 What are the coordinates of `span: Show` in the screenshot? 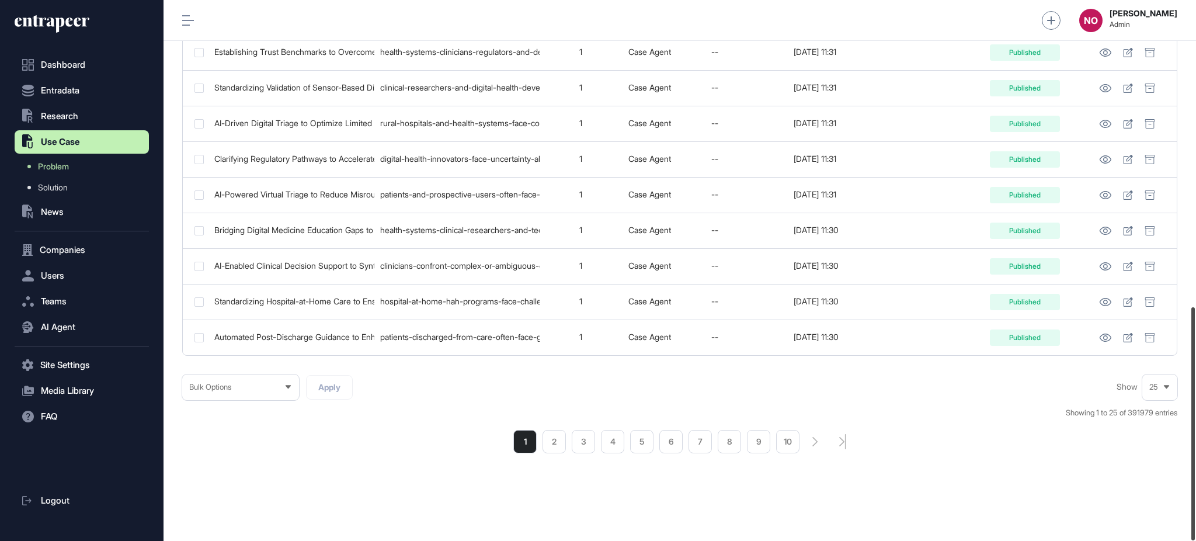 It's located at (1127, 387).